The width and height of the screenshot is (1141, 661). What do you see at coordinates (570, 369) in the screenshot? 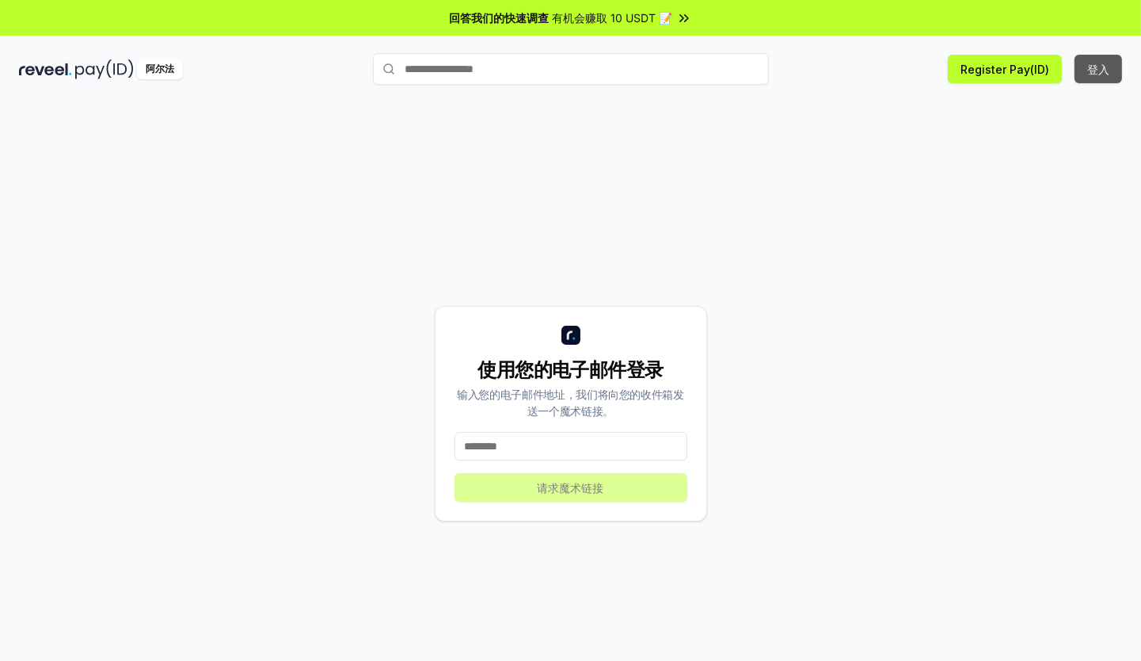
I see `font: 使用您的电子邮件登录` at bounding box center [570, 369].